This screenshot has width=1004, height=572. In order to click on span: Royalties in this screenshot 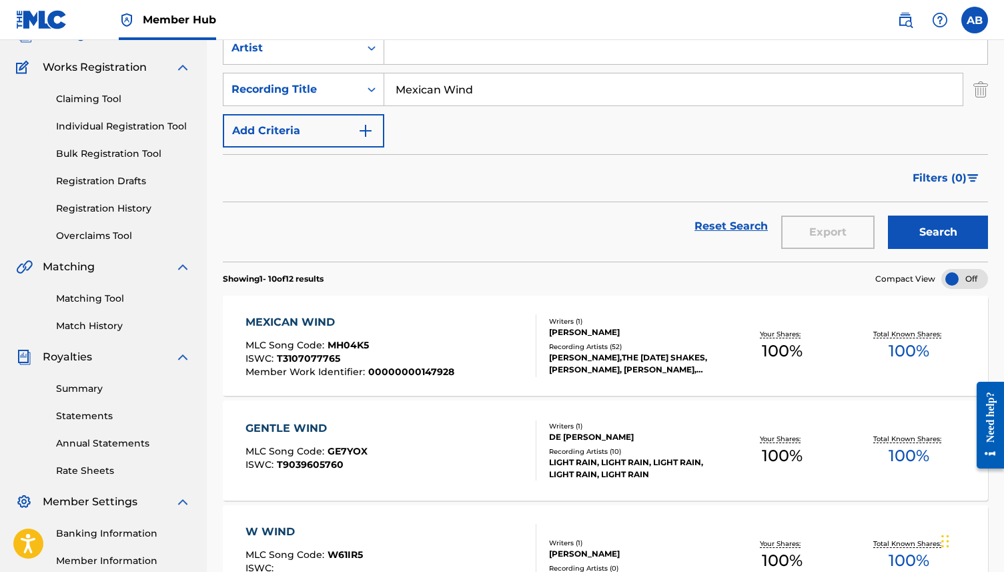, I will do `click(67, 357)`.